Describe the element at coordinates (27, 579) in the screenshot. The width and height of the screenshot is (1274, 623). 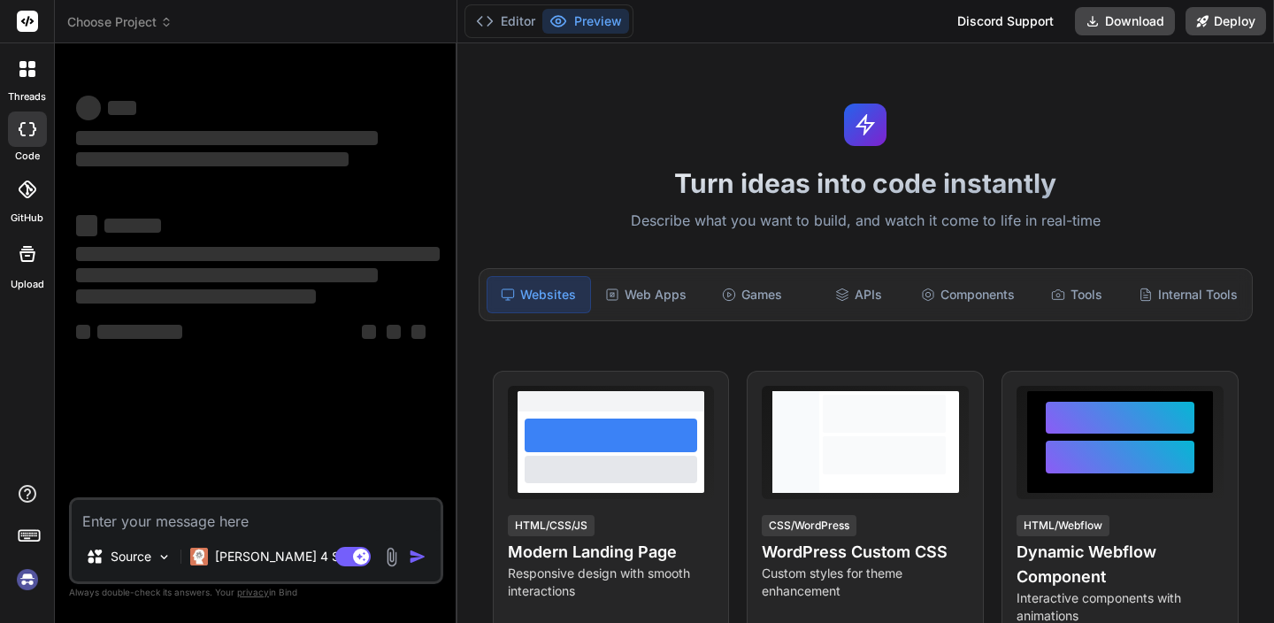
I see `img: signin` at that location.